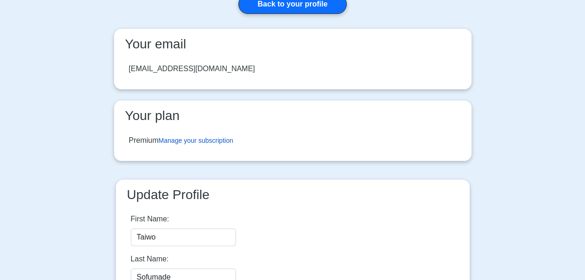  I want to click on h3: Your email, so click(293, 44).